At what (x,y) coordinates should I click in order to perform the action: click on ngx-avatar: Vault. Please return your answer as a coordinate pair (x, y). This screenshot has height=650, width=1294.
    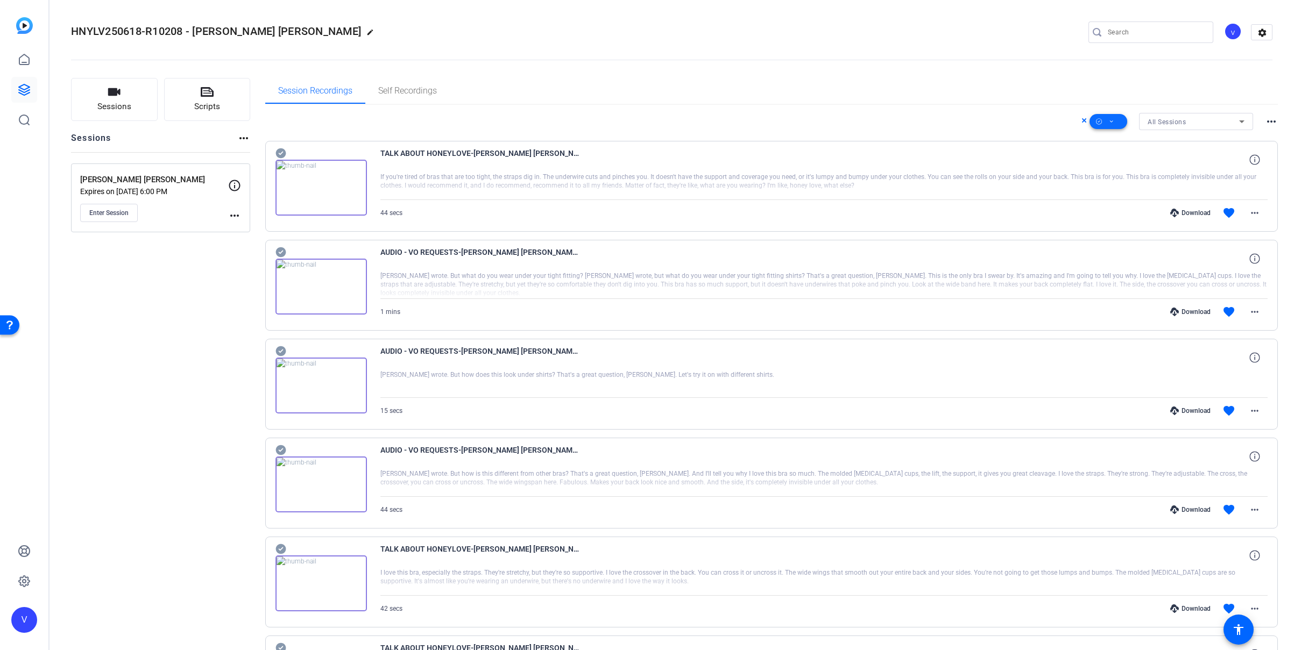
    Looking at the image, I should click on (1233, 32).